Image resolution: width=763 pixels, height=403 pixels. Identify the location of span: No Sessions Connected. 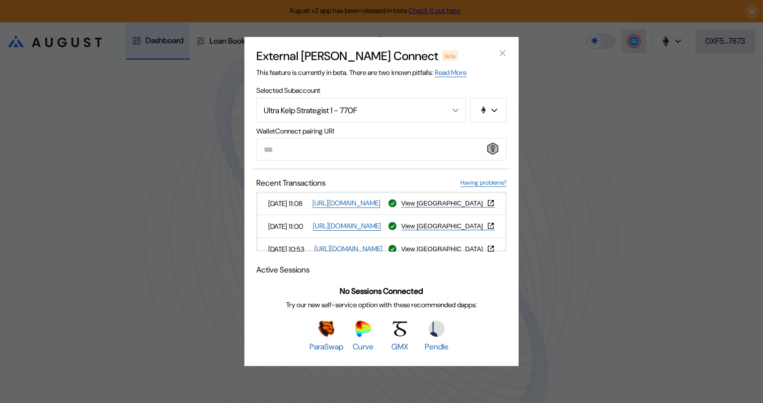
(381, 290).